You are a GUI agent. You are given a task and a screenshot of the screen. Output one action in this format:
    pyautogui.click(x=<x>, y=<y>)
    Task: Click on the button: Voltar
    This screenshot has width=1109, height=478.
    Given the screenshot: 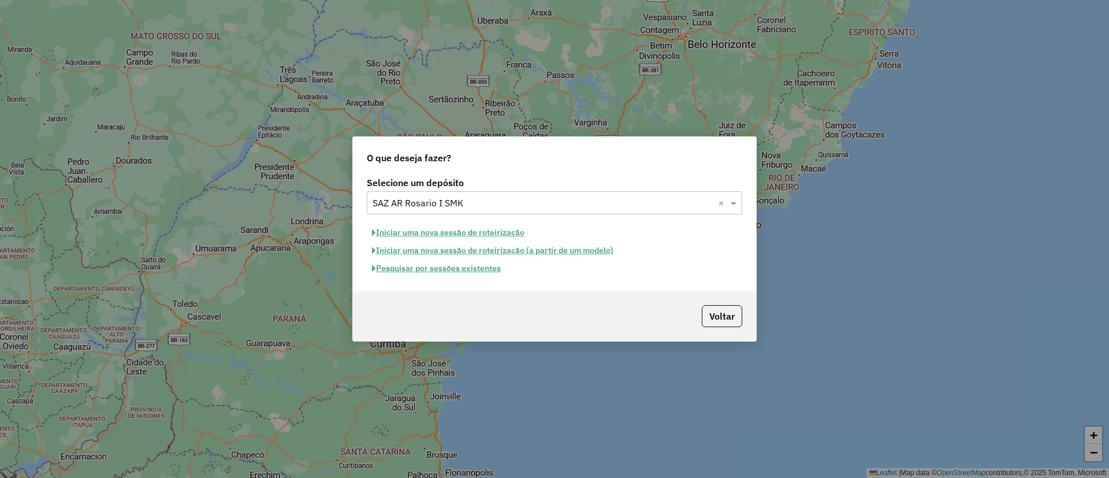 What is the action you would take?
    pyautogui.click(x=722, y=316)
    